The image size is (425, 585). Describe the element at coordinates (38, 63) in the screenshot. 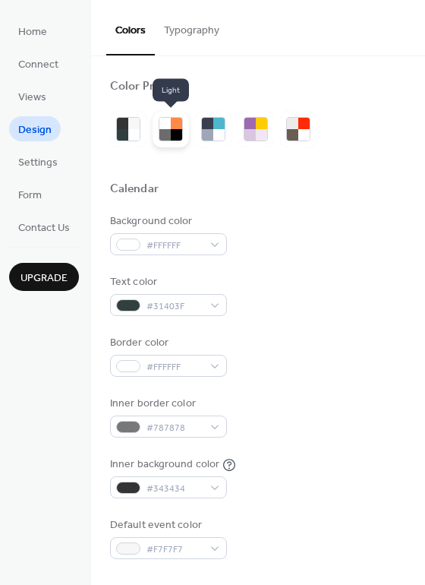

I see `a: Connect` at that location.